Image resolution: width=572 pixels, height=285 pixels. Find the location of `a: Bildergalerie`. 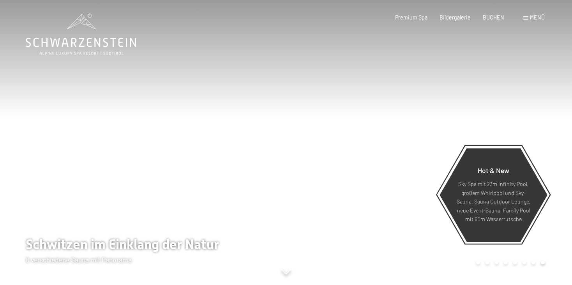

a: Bildergalerie is located at coordinates (455, 17).